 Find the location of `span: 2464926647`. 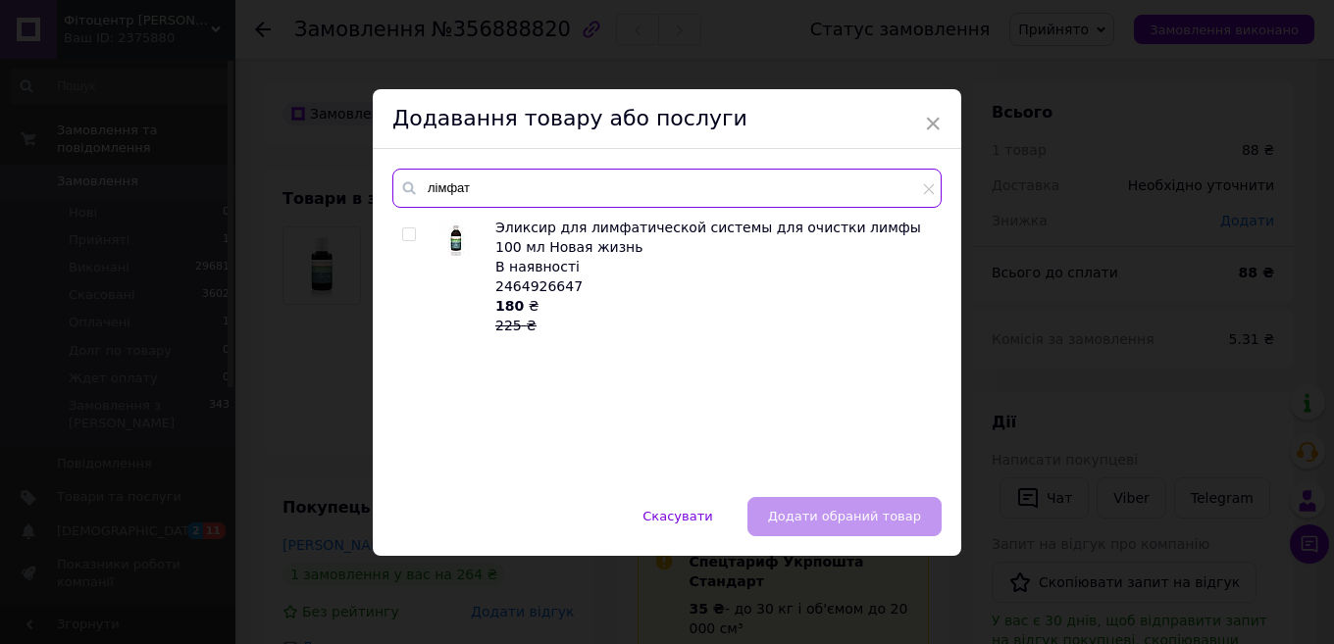

span: 2464926647 is located at coordinates (538, 286).